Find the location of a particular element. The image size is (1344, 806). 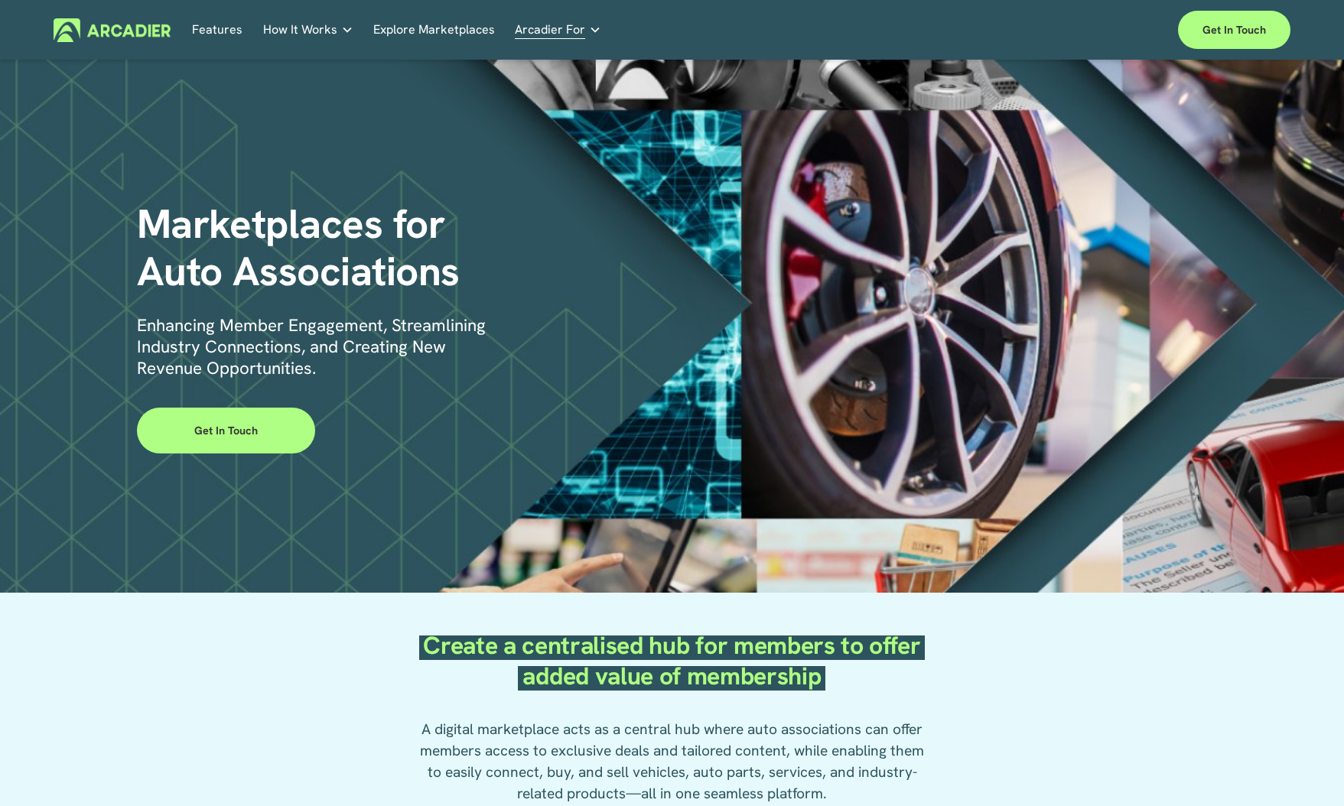

a: Features is located at coordinates (217, 29).